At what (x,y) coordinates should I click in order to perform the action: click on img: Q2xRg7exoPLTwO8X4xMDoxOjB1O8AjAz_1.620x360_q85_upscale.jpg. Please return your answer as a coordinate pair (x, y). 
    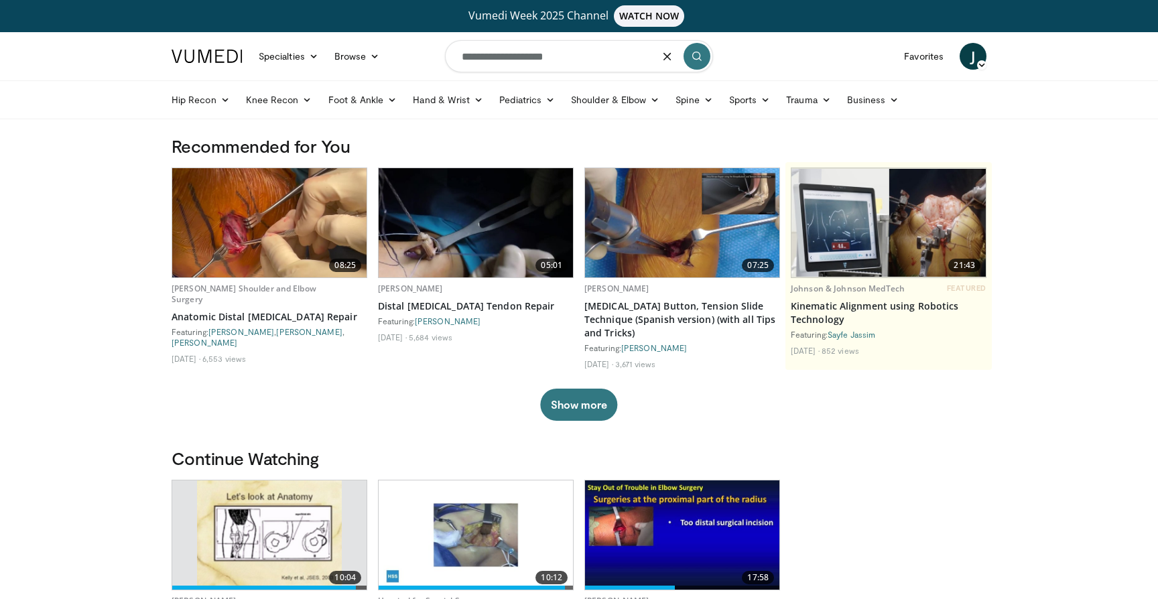
    Looking at the image, I should click on (682, 535).